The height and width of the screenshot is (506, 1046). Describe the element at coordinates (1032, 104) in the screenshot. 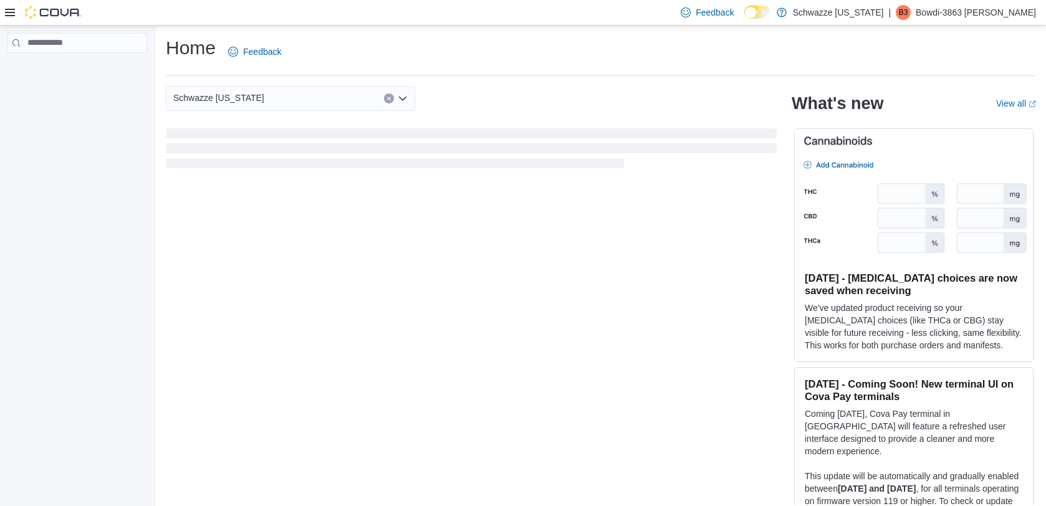

I see `svg: External link` at that location.